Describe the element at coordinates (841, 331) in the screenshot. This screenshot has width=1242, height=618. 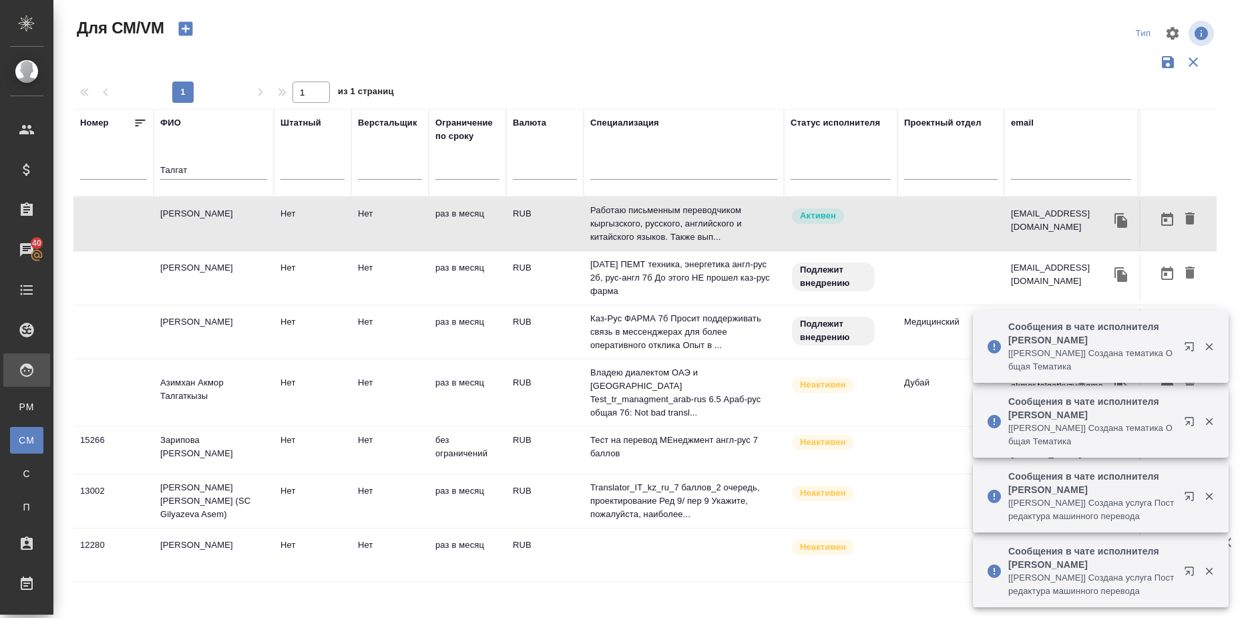
I see `div: Свежая кровь: на первые 3 заказа по тематике ставь редактора и фиксируй оценки` at that location.